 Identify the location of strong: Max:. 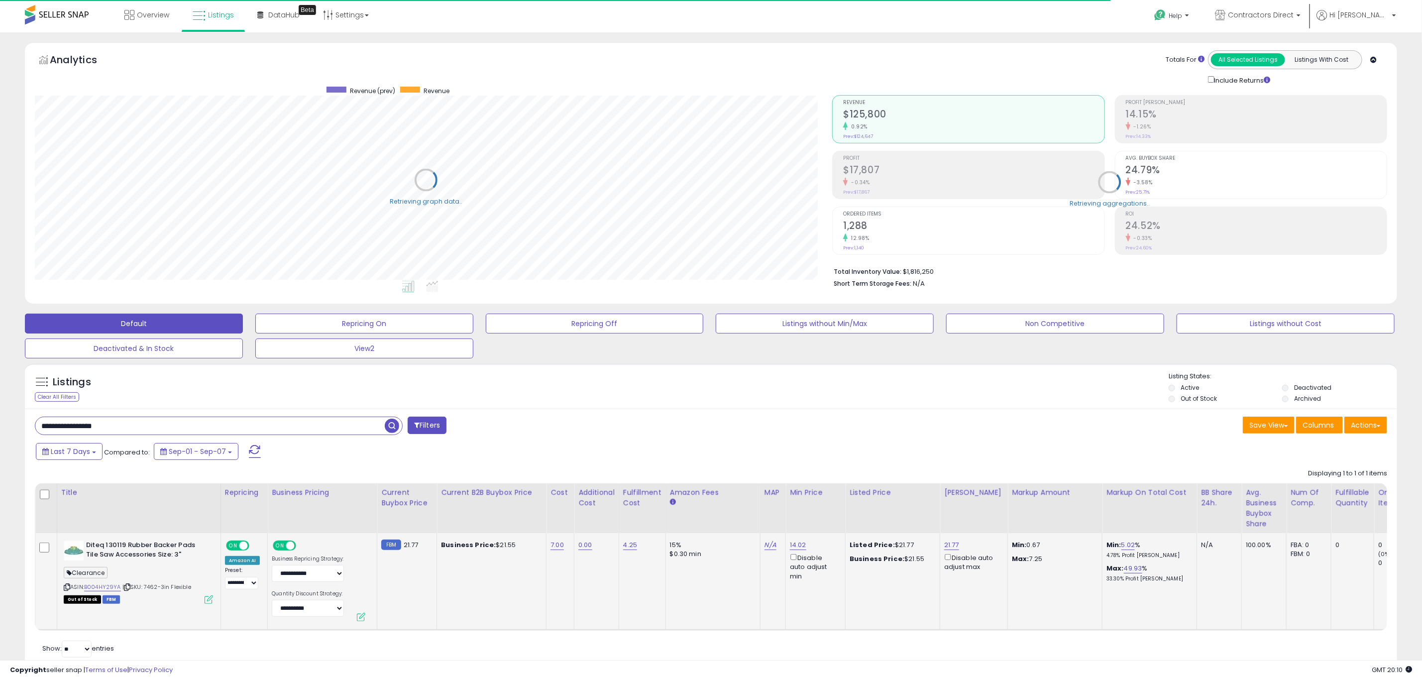
(1020, 558).